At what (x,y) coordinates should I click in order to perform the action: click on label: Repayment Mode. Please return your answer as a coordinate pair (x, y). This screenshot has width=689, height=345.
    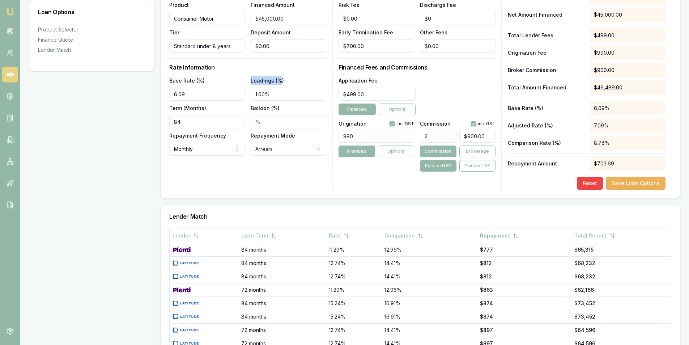
    Looking at the image, I should click on (273, 135).